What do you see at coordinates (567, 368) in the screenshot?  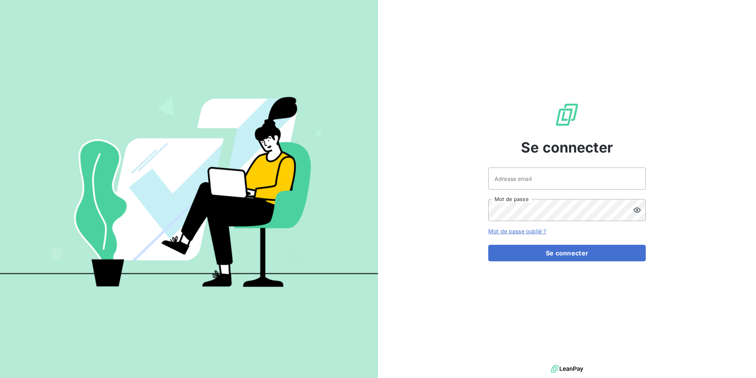 I see `img: logo` at bounding box center [567, 368].